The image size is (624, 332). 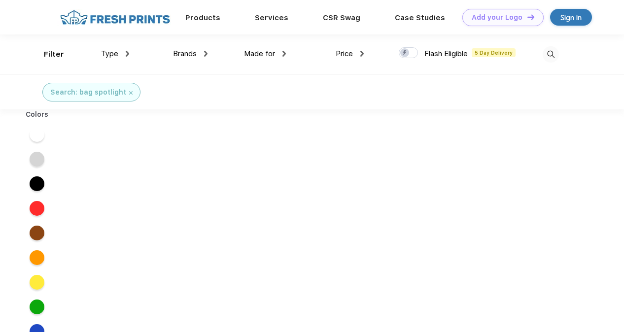 What do you see at coordinates (497, 17) in the screenshot?
I see `div: Add your Logo` at bounding box center [497, 17].